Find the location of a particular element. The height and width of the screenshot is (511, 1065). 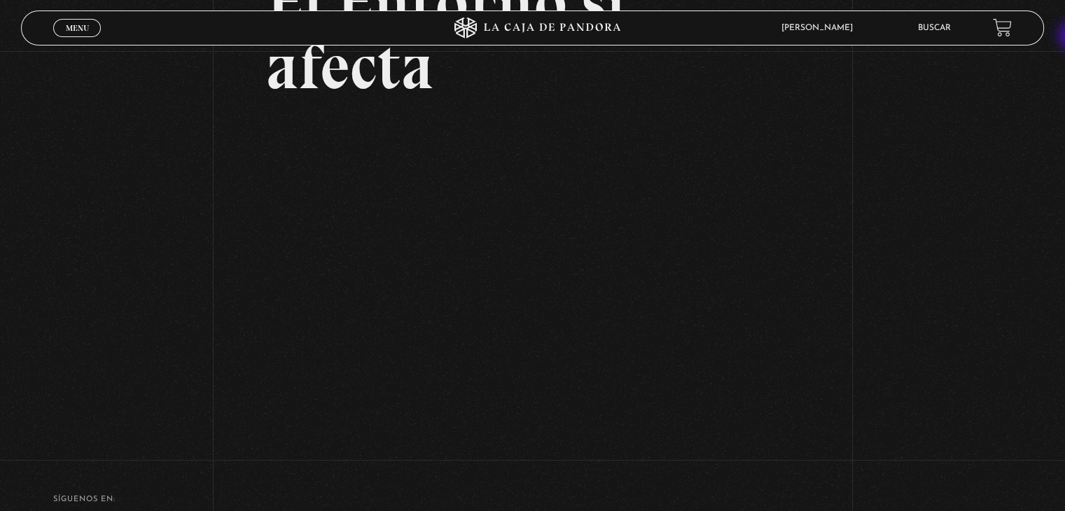

a: View your shopping cart is located at coordinates (1002, 27).